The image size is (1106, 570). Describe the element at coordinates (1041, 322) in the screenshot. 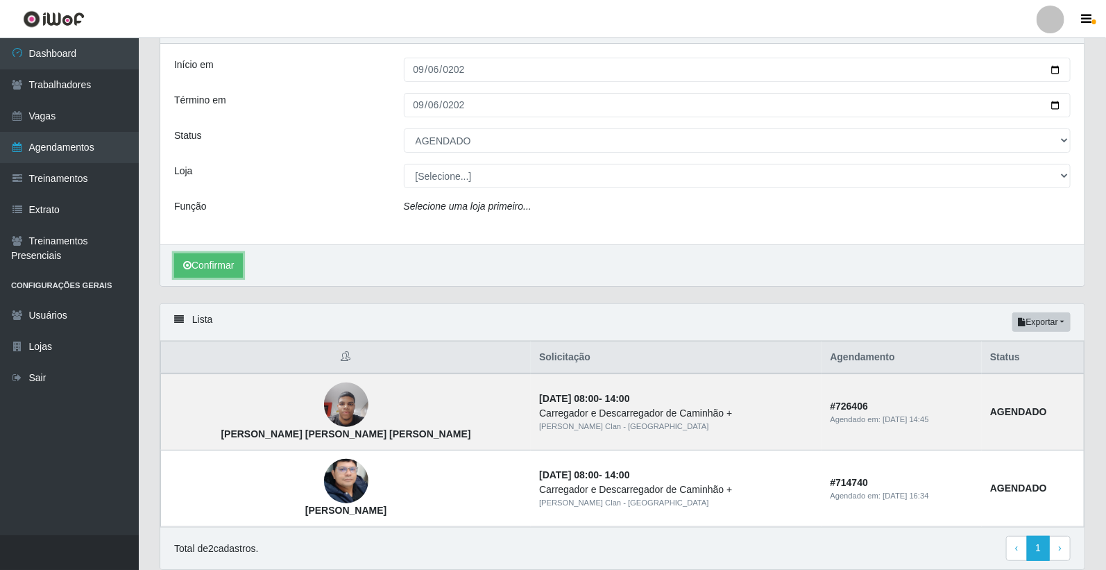

I see `button: Exportar` at that location.